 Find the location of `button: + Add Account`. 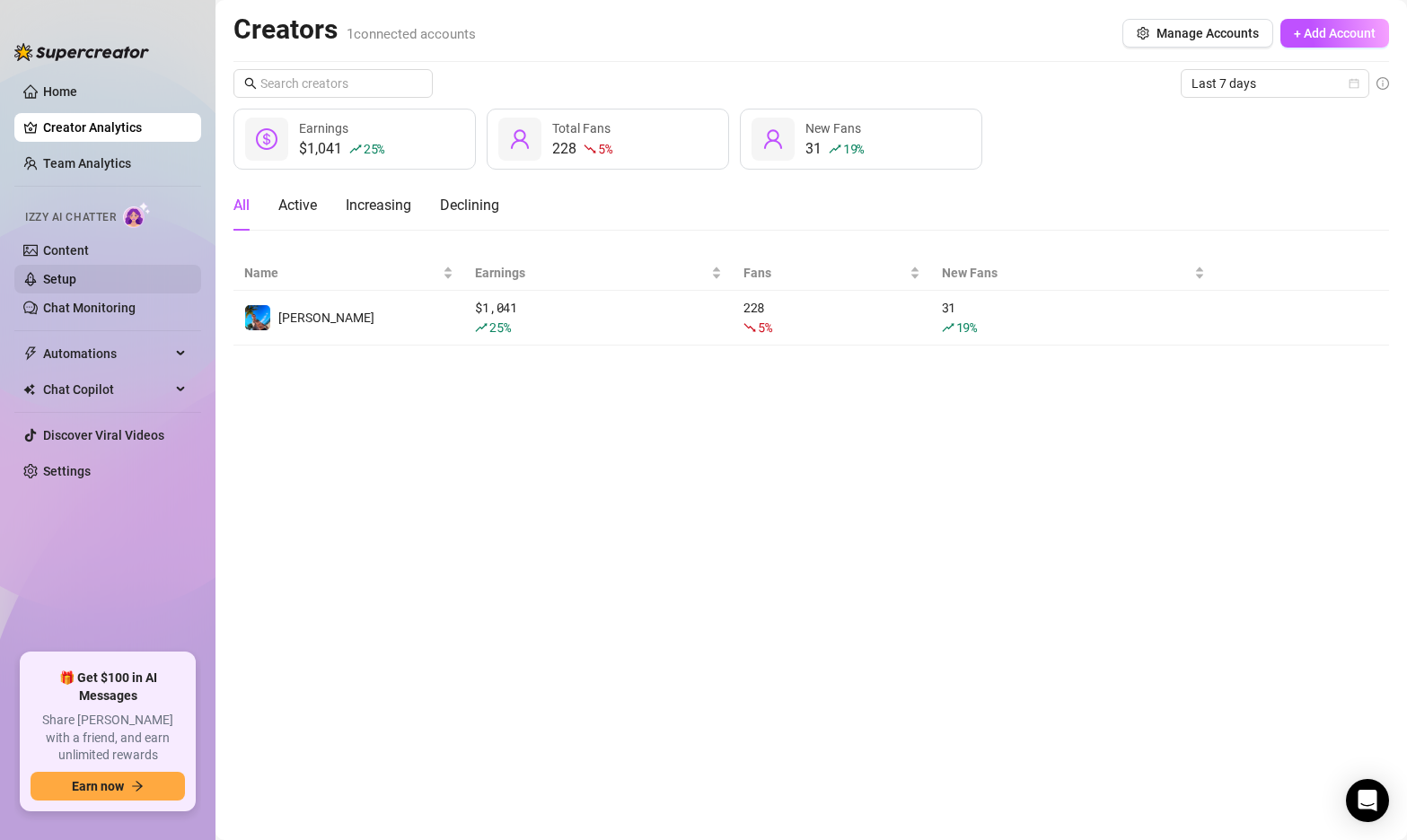

button: + Add Account is located at coordinates (1334, 33).